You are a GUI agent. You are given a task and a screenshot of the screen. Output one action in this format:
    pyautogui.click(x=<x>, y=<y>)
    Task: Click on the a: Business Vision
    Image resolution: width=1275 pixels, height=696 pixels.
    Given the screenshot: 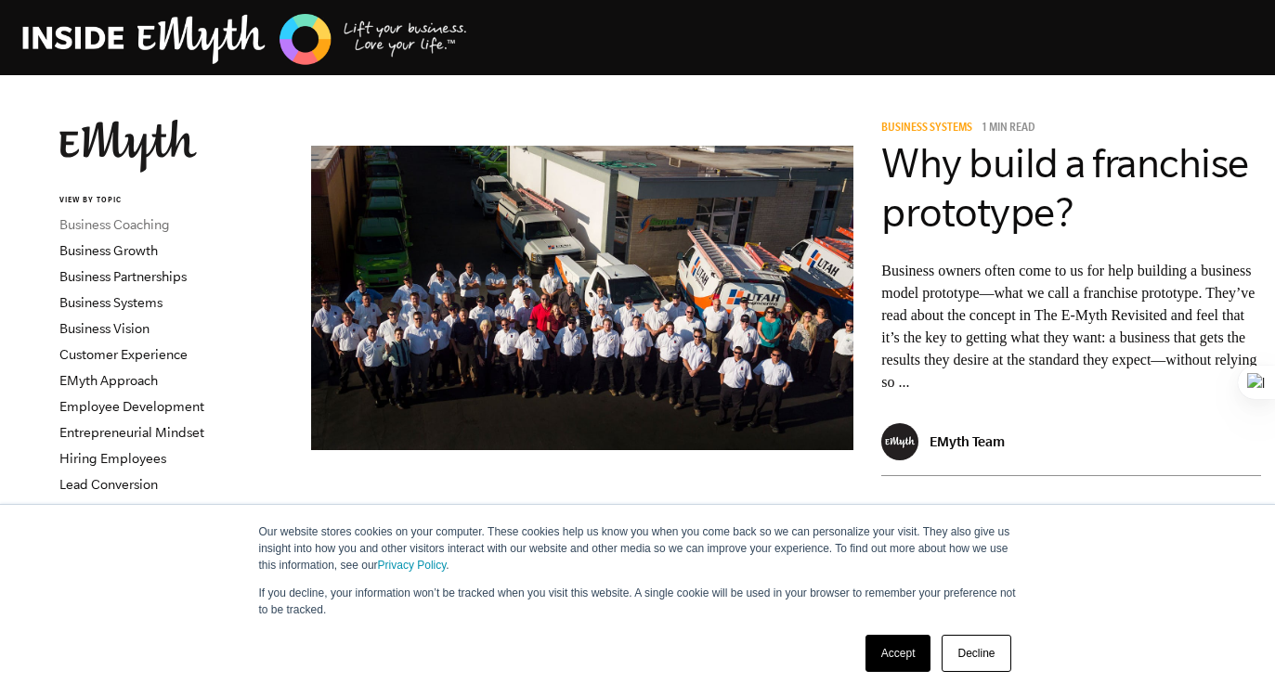 What is the action you would take?
    pyautogui.click(x=104, y=329)
    